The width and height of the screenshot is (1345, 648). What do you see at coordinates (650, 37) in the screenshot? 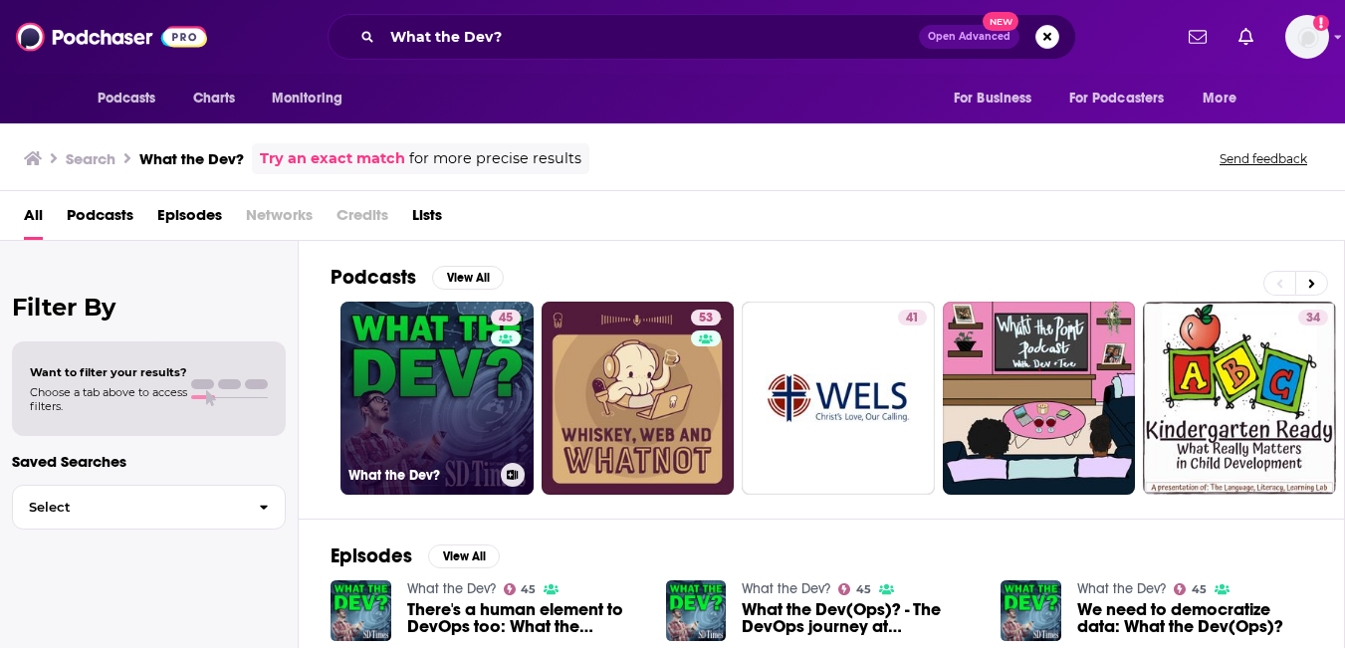
I see `input: Search podcasts, credits, & more...` at bounding box center [650, 37].